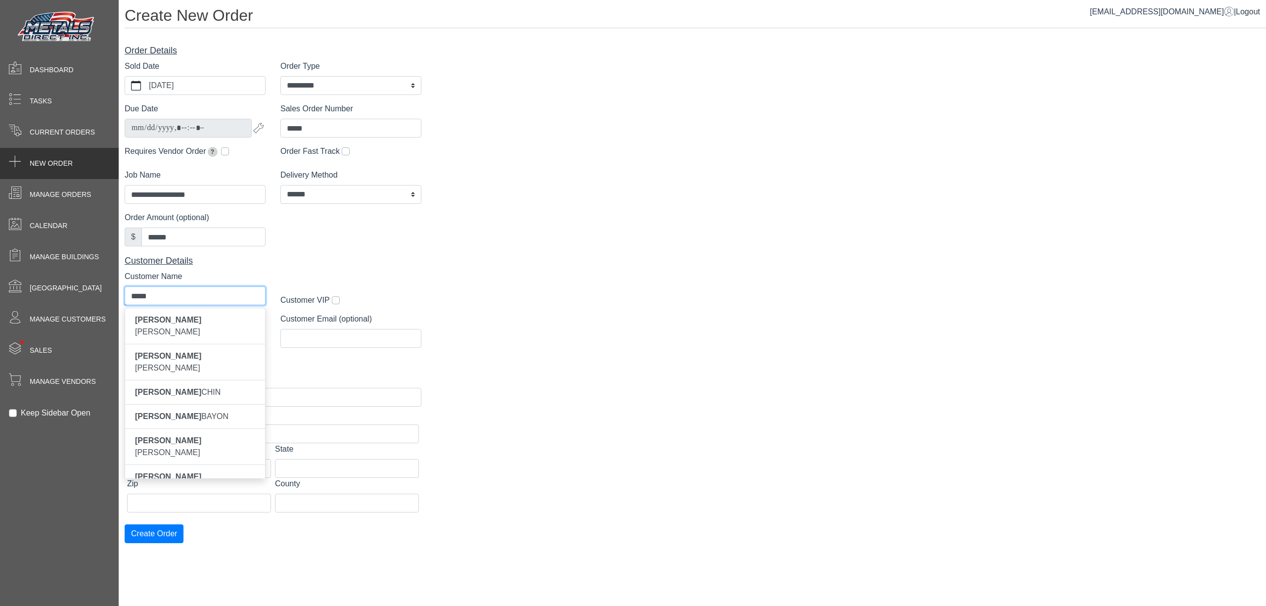 Image resolution: width=1266 pixels, height=606 pixels. Describe the element at coordinates (178, 392) in the screenshot. I see `span: CHIN` at that location.